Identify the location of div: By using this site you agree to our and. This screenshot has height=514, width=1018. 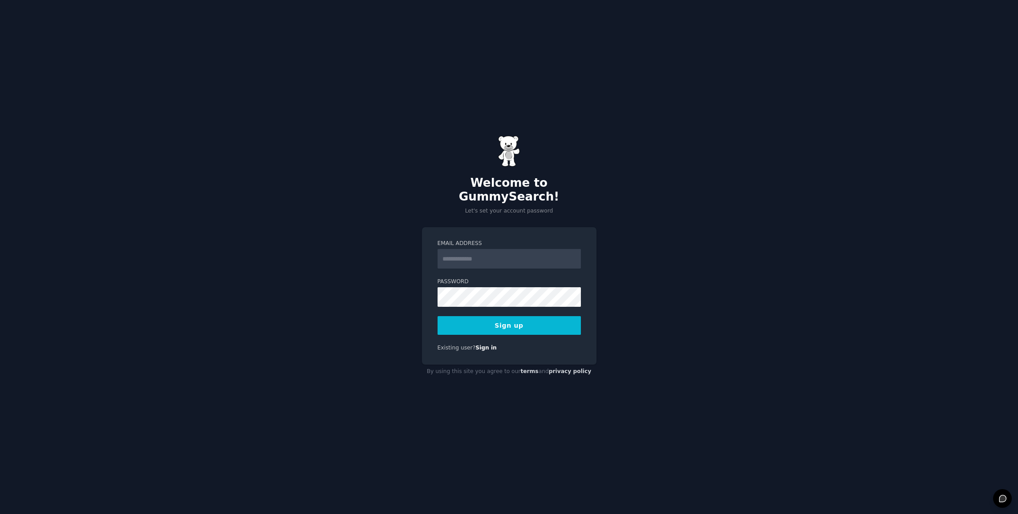
(509, 372).